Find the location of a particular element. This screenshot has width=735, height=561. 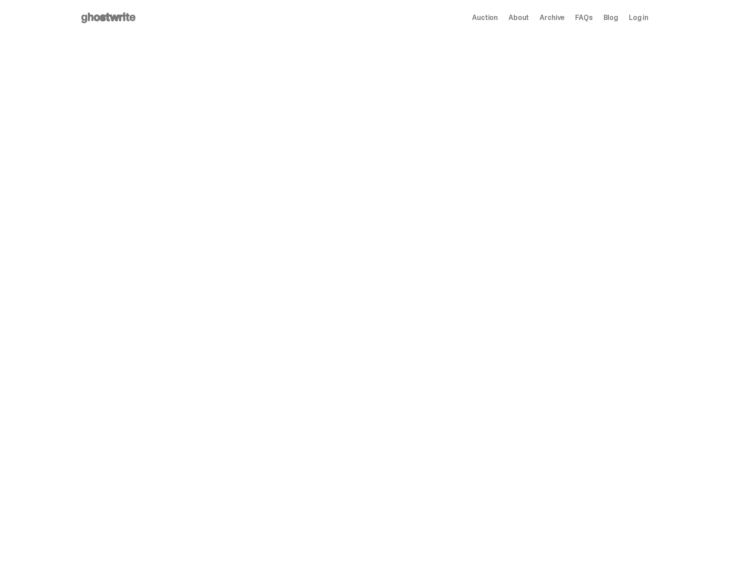

a: Log in is located at coordinates (638, 18).